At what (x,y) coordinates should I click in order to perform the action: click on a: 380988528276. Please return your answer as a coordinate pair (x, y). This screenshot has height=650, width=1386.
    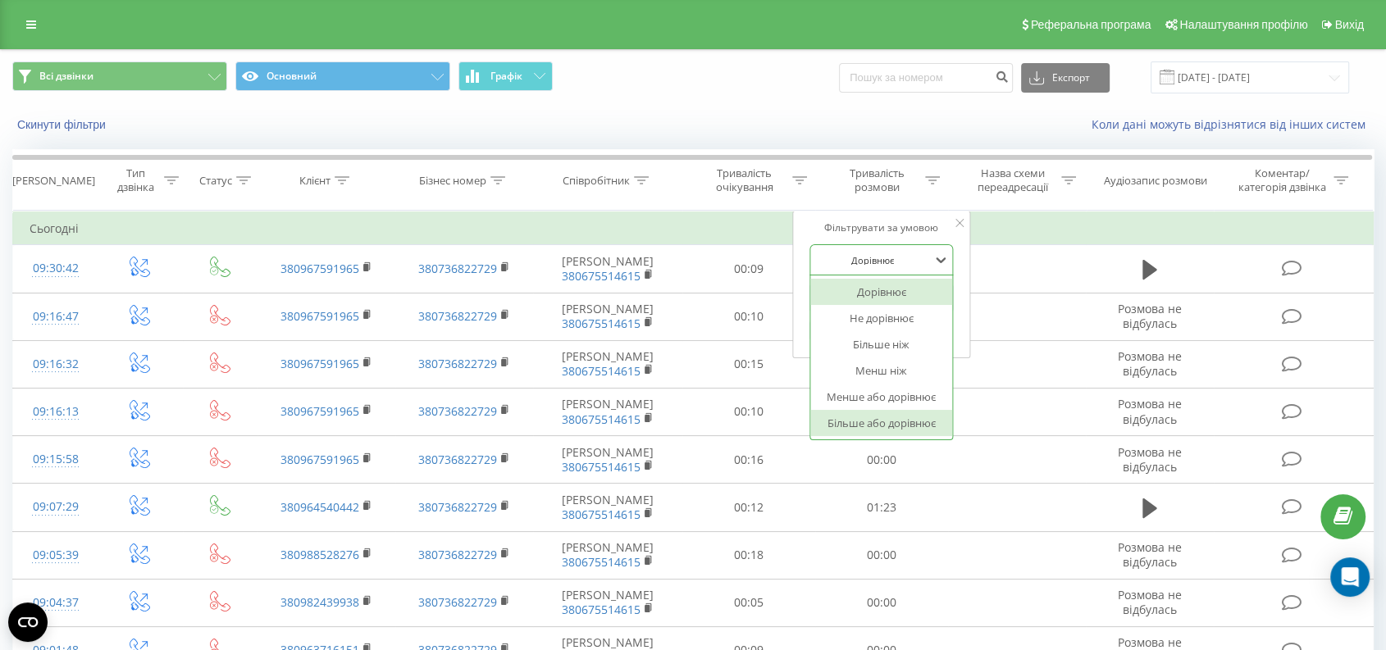
    Looking at the image, I should click on (320, 554).